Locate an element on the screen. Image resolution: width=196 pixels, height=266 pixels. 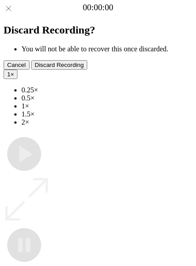
button: Cancel is located at coordinates (17, 65).